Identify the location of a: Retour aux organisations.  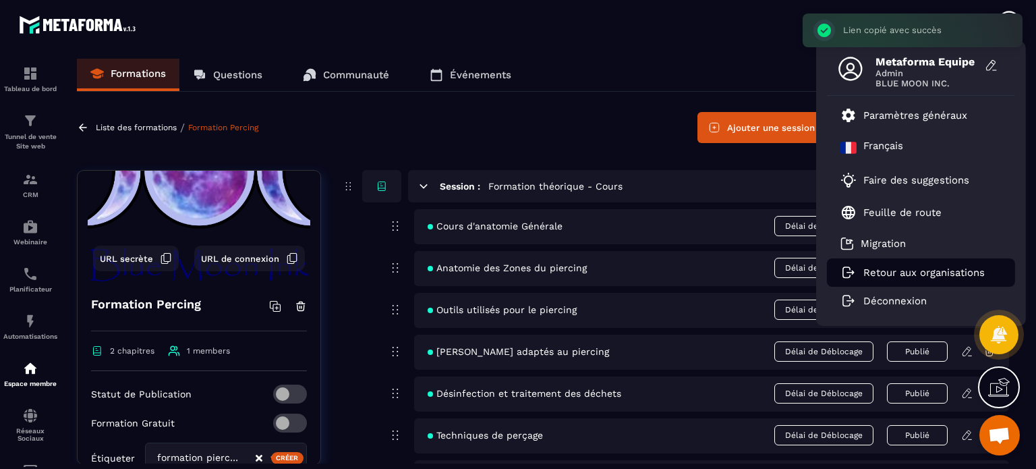
(913, 273).